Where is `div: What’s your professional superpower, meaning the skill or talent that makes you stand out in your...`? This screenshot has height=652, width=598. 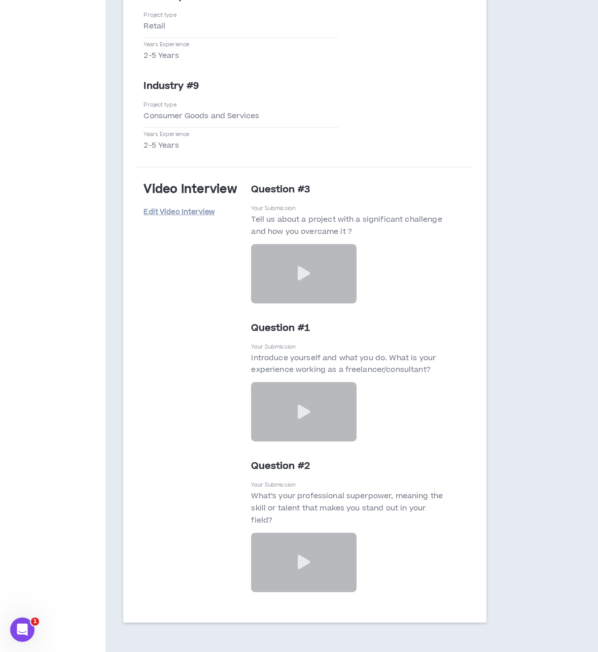 div: What’s your professional superpower, meaning the skill or talent that makes you stand out in your... is located at coordinates (349, 541).